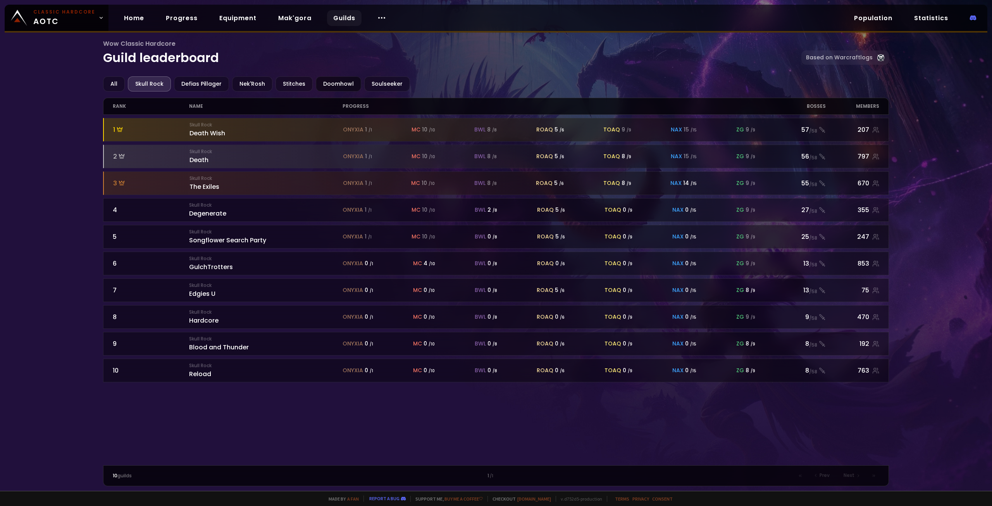 Image resolution: width=992 pixels, height=506 pixels. Describe the element at coordinates (845, 57) in the screenshot. I see `a: Based on Warcraftlogs` at that location.